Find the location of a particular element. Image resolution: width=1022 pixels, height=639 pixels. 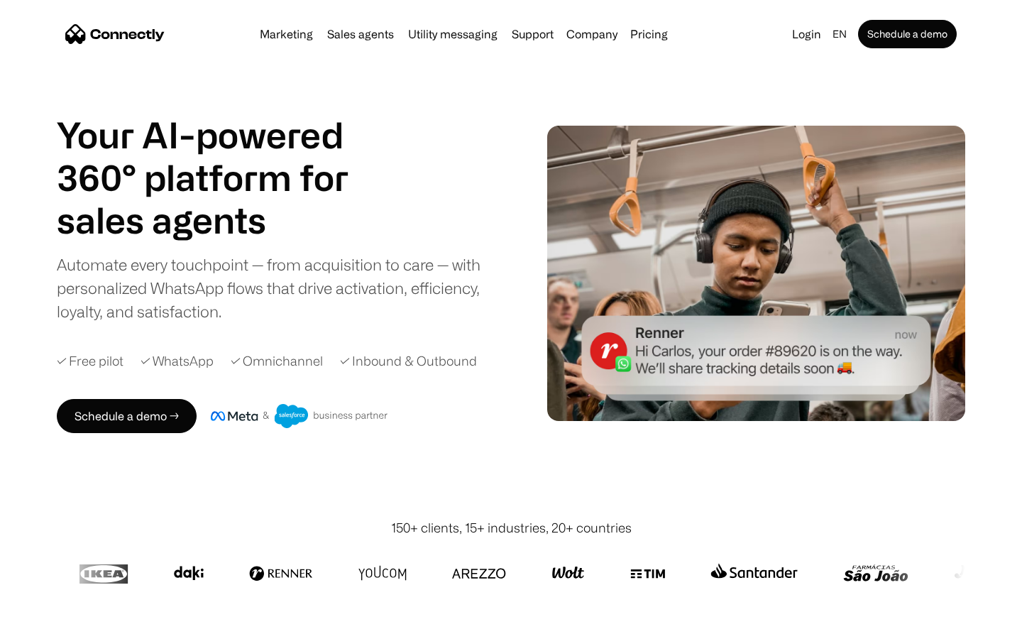

a: Schedule a demo is located at coordinates (907, 34).